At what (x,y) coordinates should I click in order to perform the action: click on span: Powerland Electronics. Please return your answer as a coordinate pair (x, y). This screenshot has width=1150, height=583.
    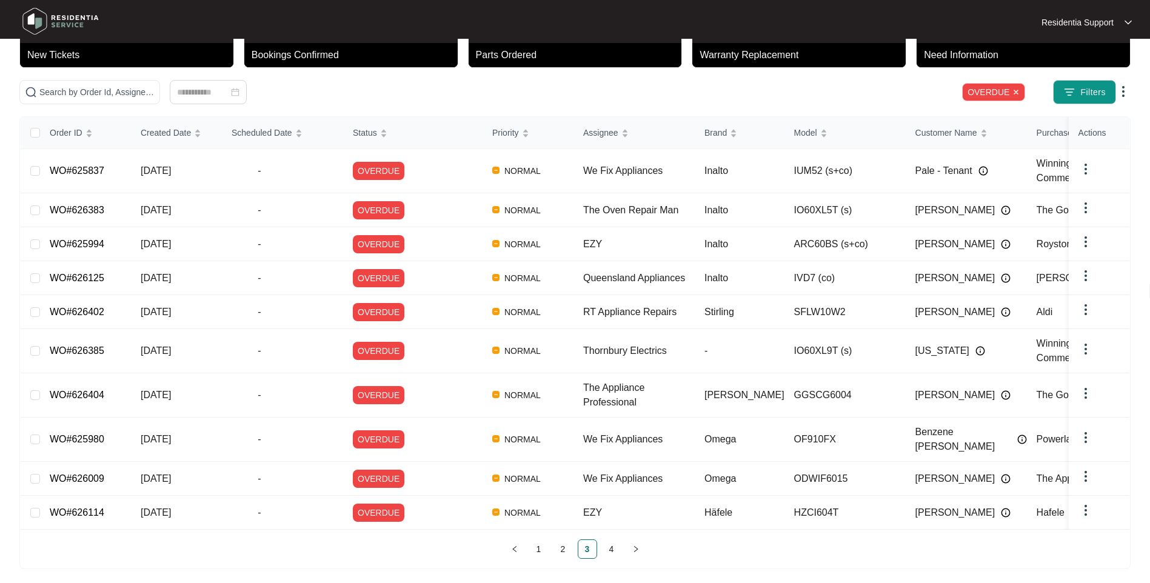
    Looking at the image, I should click on (1084, 439).